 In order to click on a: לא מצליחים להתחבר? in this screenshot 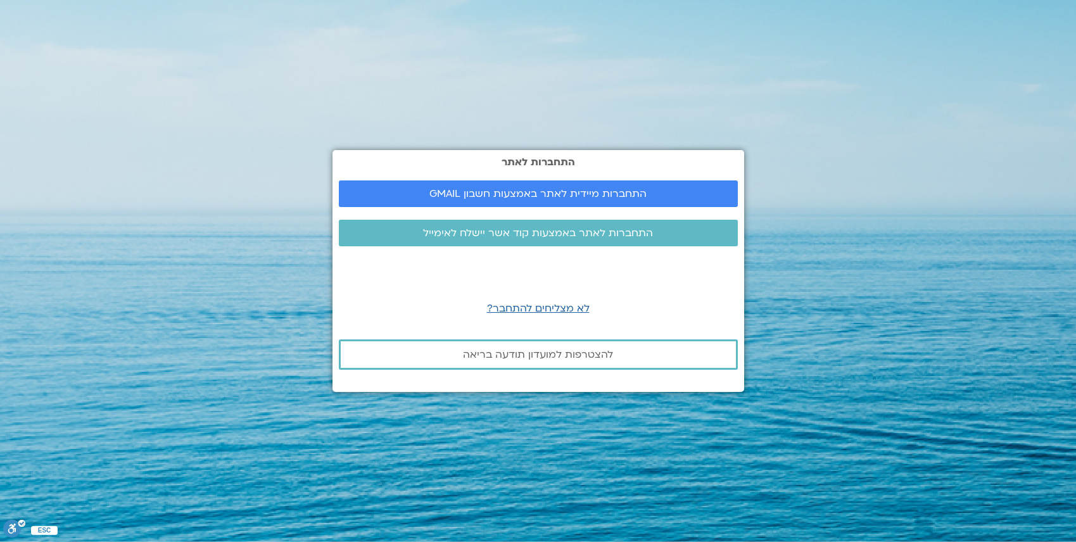, I will do `click(538, 308)`.